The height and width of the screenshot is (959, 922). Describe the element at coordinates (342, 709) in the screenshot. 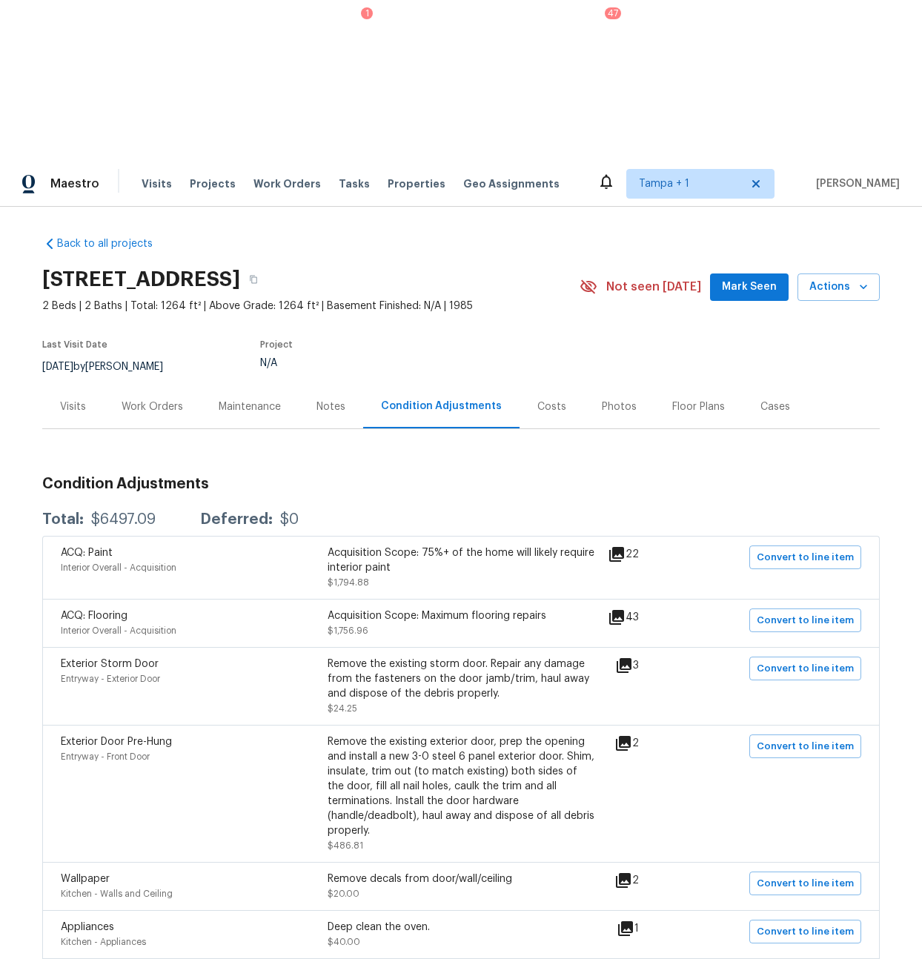

I see `span: $24.25` at that location.